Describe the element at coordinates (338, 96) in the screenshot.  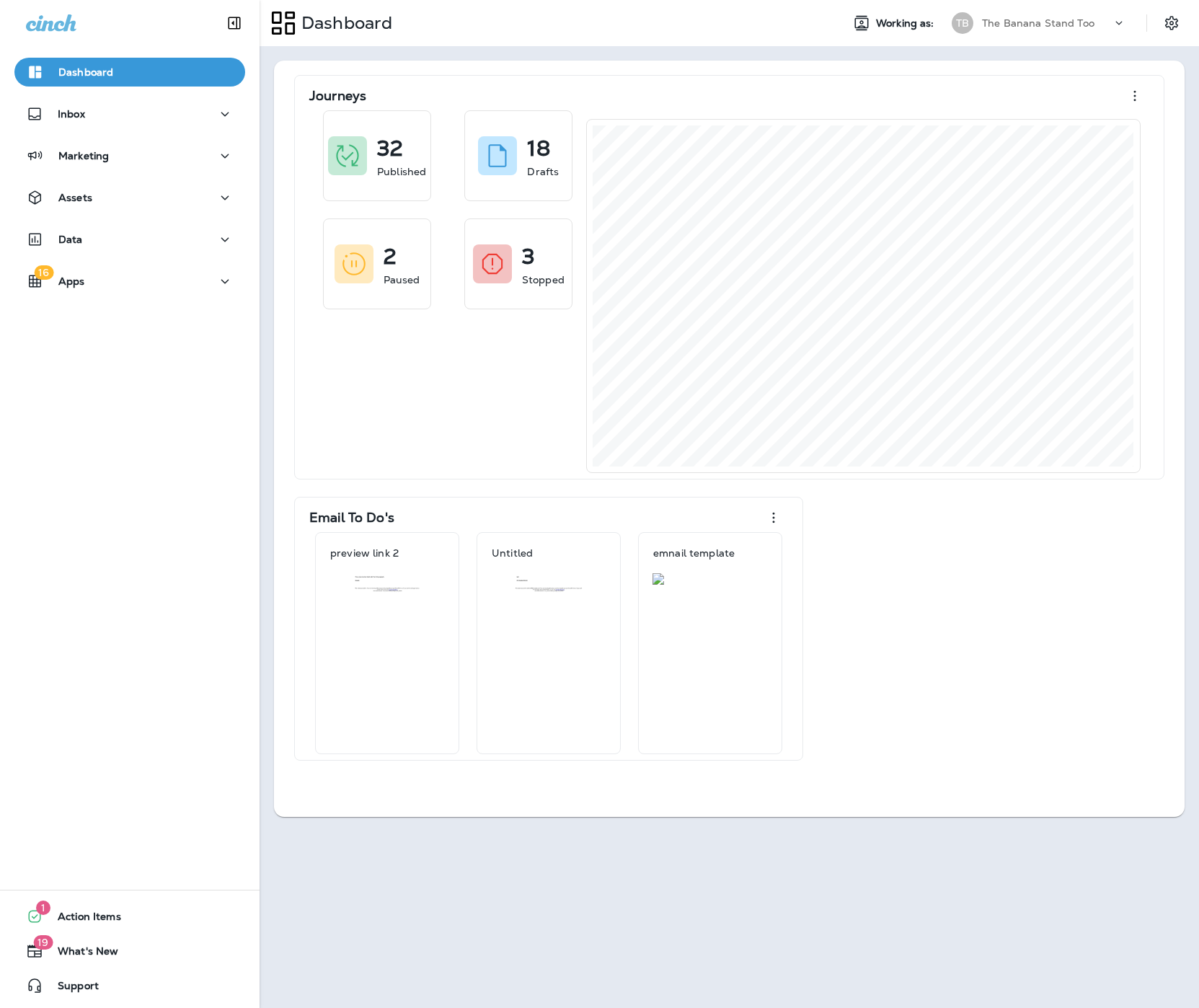
I see `p: Journeys` at that location.